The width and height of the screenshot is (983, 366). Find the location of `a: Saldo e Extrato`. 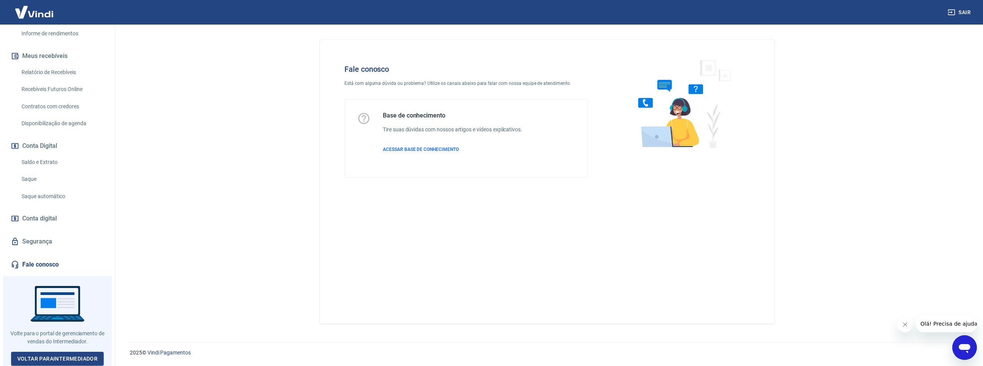

a: Saldo e Extrato is located at coordinates (62, 162).